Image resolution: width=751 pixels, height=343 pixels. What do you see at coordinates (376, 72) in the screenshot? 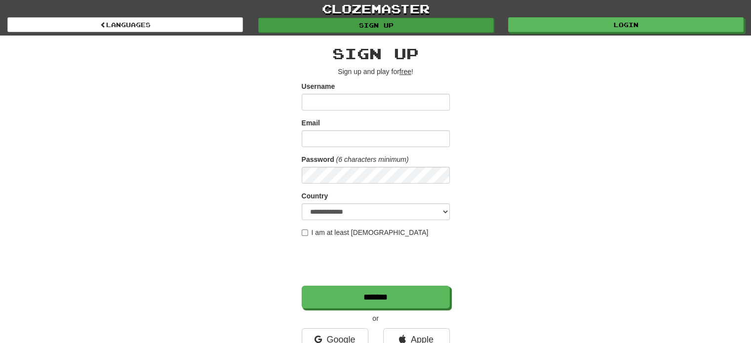
I see `p: Sign up and play for !` at bounding box center [376, 72].